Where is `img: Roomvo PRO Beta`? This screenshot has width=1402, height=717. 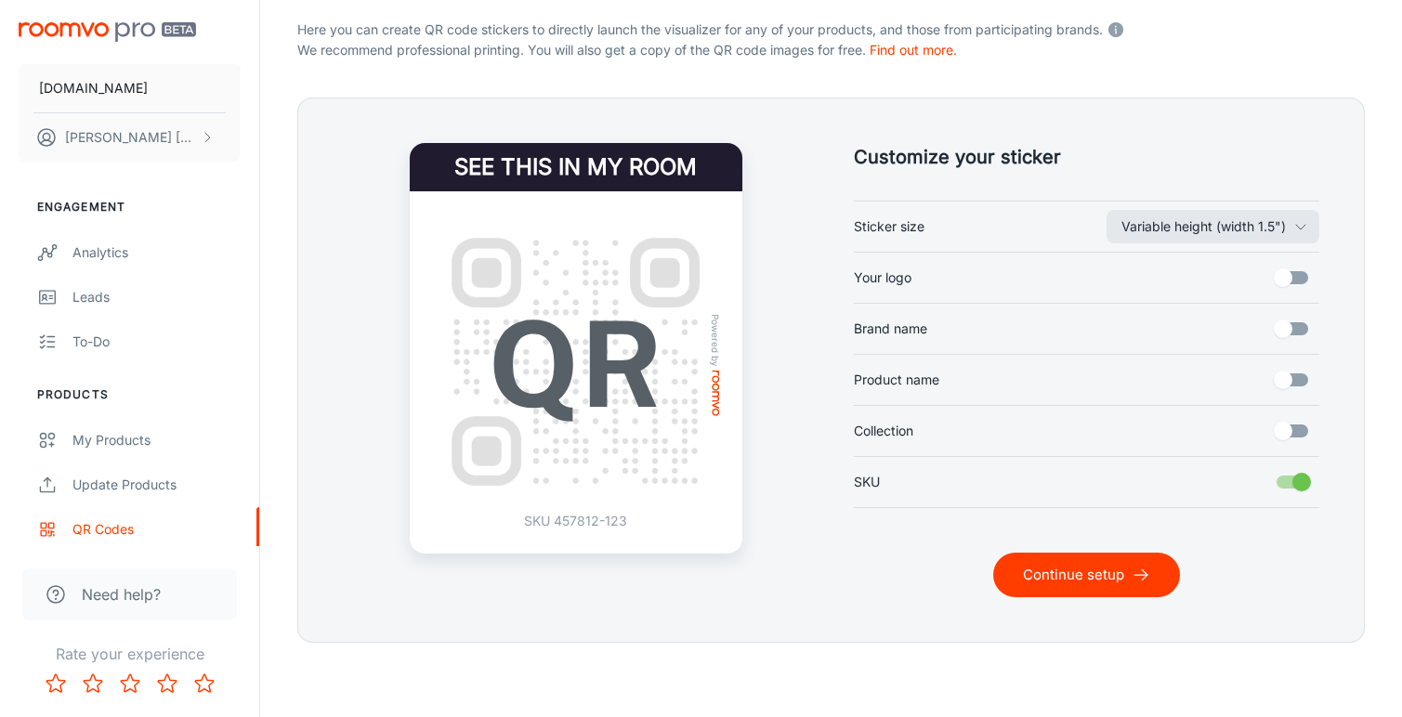 img: Roomvo PRO Beta is located at coordinates (107, 32).